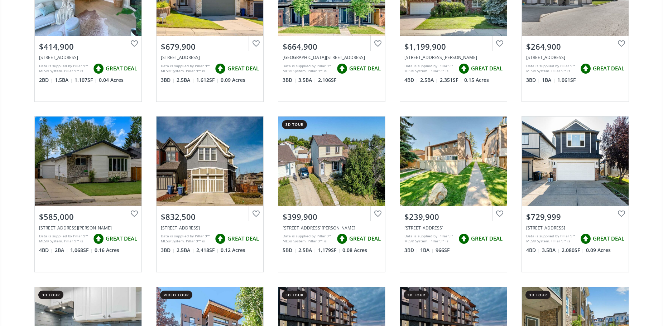  I want to click on div: 534 Cantrell Drive SW, Calgary, AB T2W 2K7, so click(88, 228).